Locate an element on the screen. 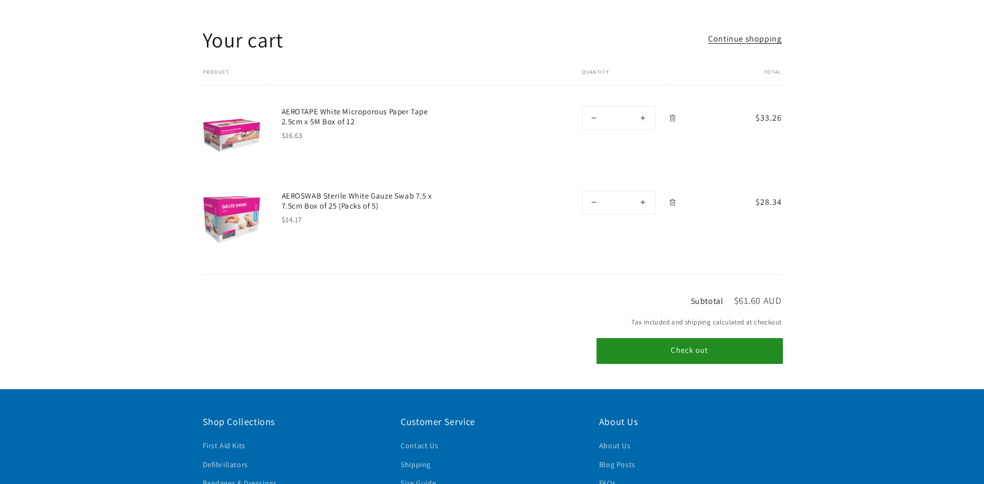 The image size is (984, 484). input: Quantity for AEROTAPE White Microporous Paper Tape 2.5cm x 5M Box of 12 is located at coordinates (618, 118).